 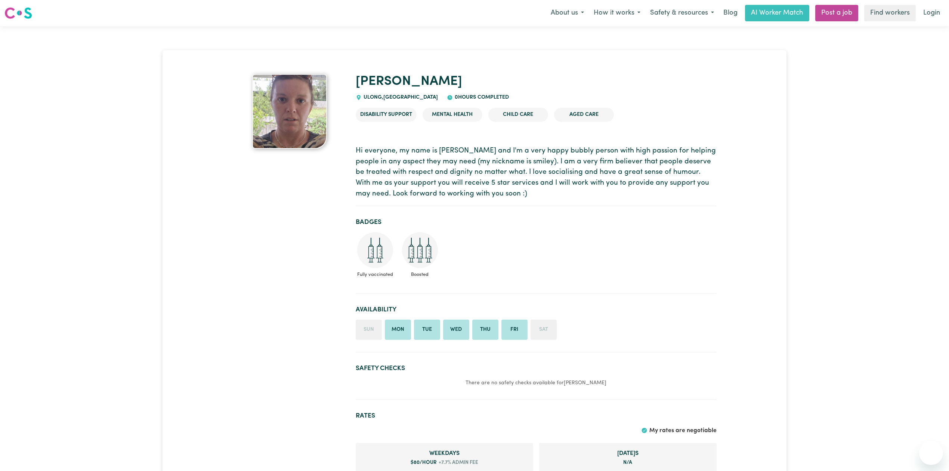 What do you see at coordinates (567, 13) in the screenshot?
I see `button: About us` at bounding box center [567, 13].